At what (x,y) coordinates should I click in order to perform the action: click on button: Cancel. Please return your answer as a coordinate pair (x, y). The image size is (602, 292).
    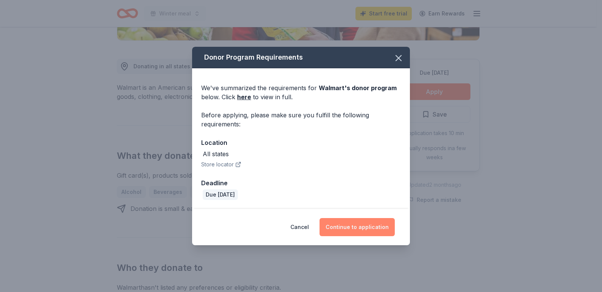
    Looking at the image, I should click on (299, 227).